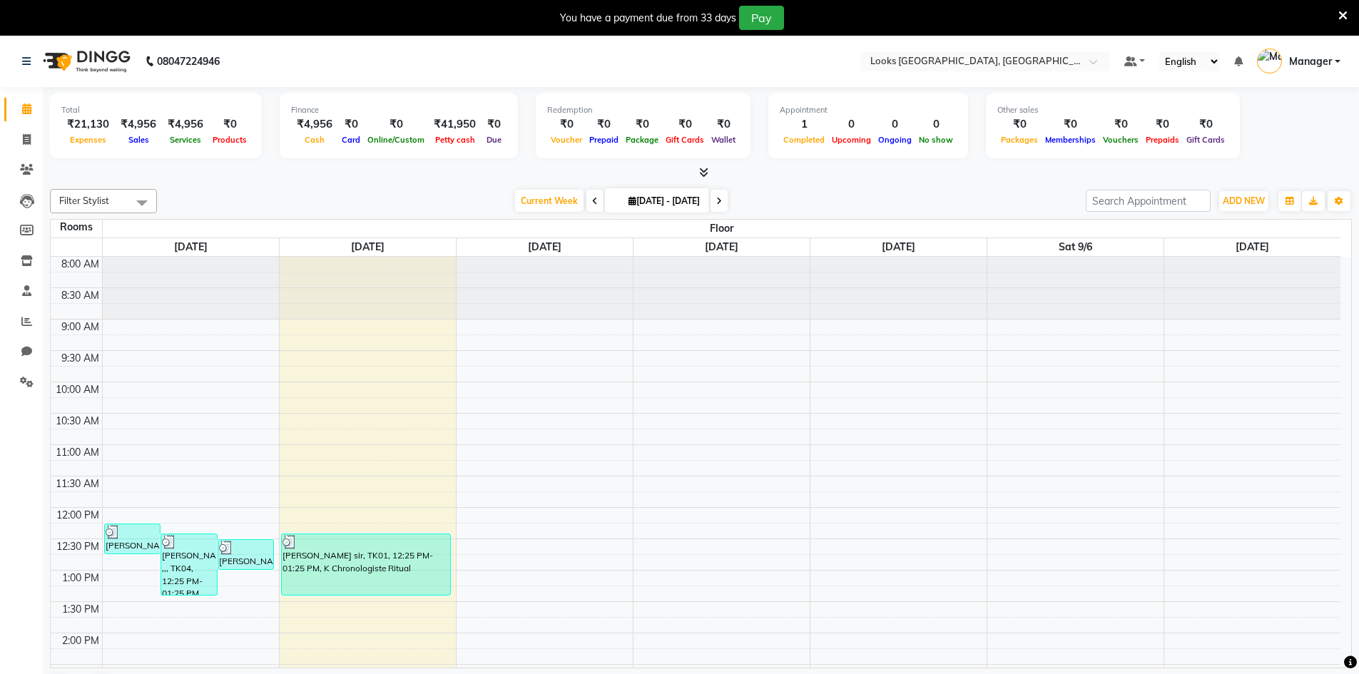  I want to click on div: 1, so click(804, 124).